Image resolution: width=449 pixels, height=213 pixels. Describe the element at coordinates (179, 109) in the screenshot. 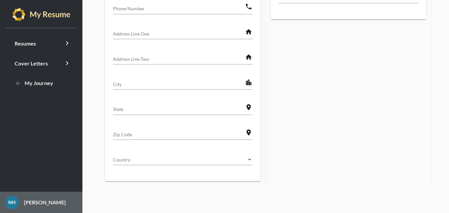

I see `input: State` at that location.